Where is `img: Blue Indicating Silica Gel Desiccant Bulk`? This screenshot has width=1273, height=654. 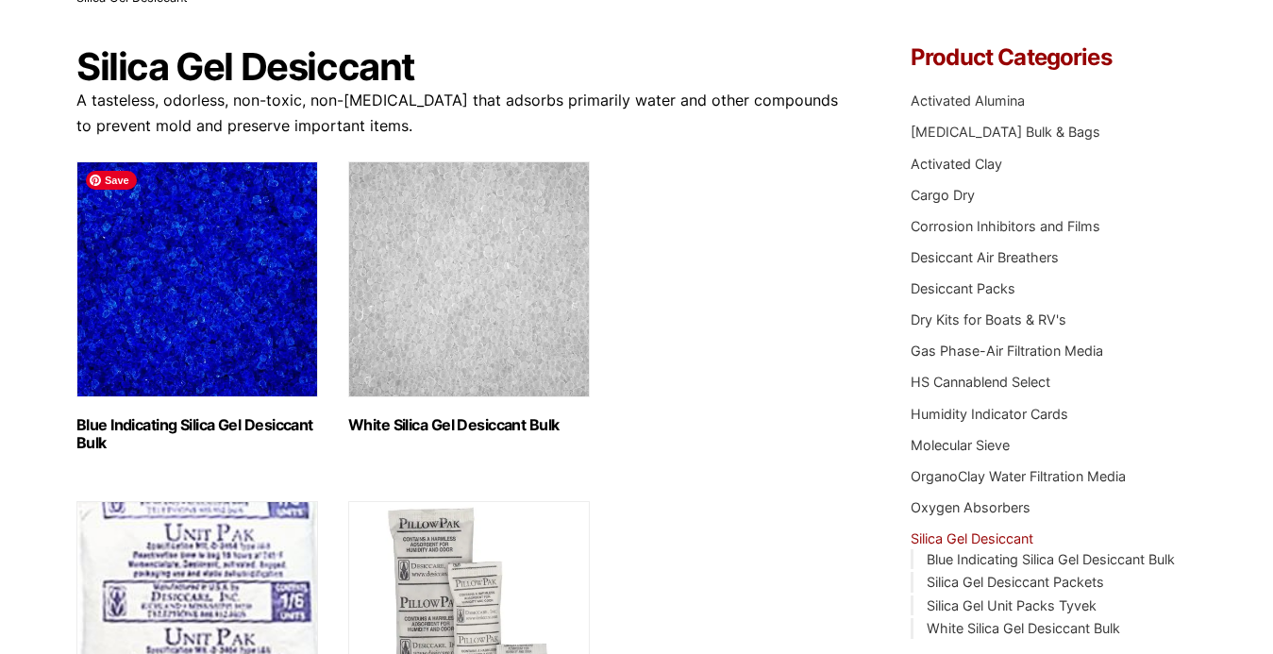 img: Blue Indicating Silica Gel Desiccant Bulk is located at coordinates (197, 279).